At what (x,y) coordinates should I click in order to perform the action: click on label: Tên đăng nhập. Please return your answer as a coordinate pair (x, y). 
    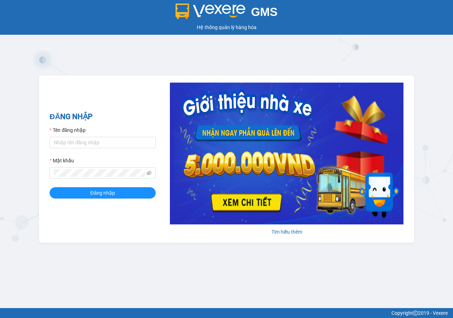
    Looking at the image, I should click on (68, 130).